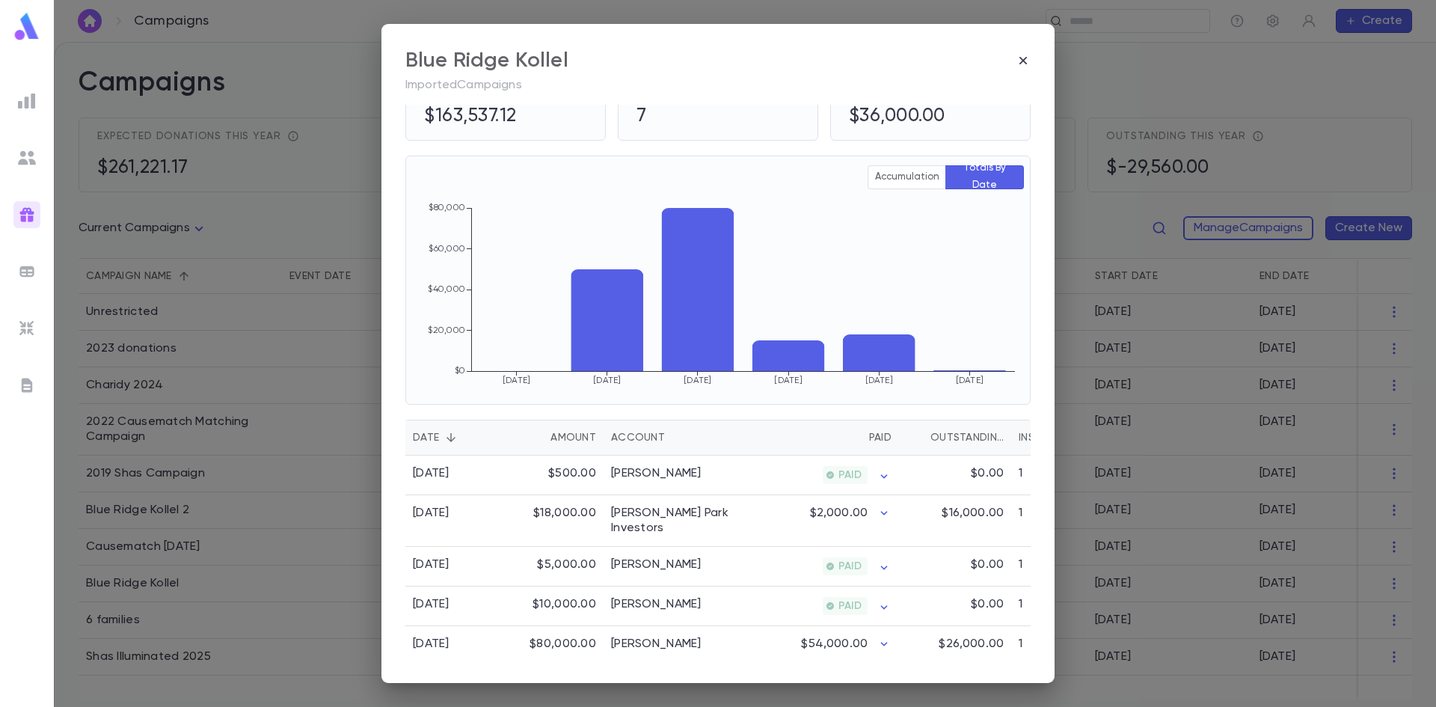  What do you see at coordinates (446, 248) in the screenshot?
I see `tspan: $60,000` at bounding box center [446, 248].